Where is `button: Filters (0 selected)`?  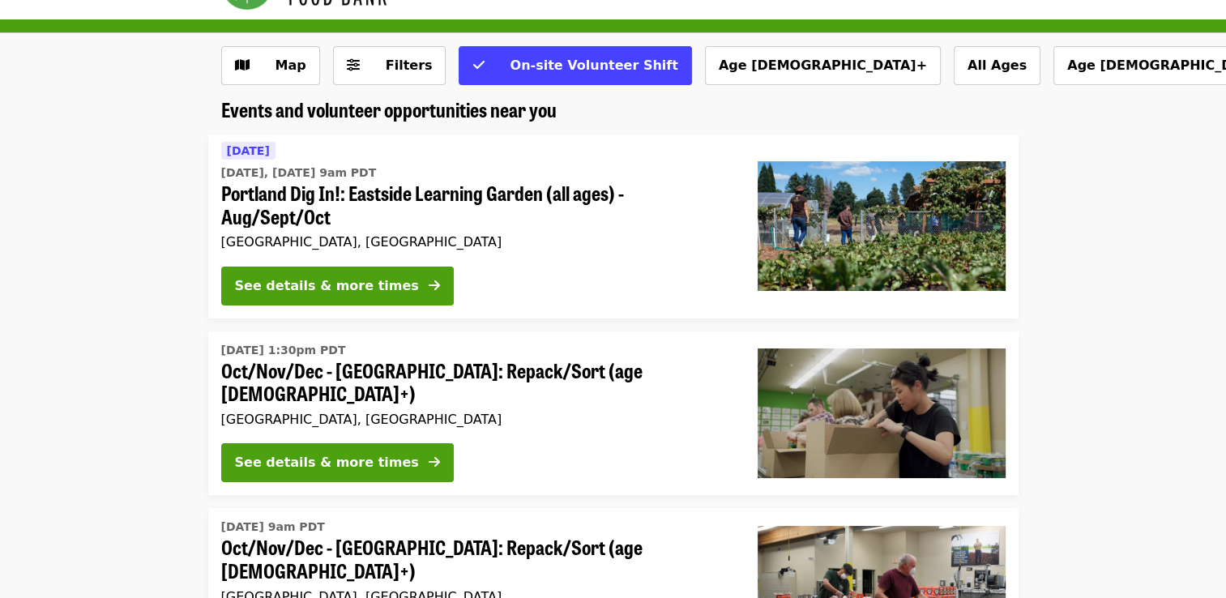 button: Filters (0 selected) is located at coordinates (390, 66).